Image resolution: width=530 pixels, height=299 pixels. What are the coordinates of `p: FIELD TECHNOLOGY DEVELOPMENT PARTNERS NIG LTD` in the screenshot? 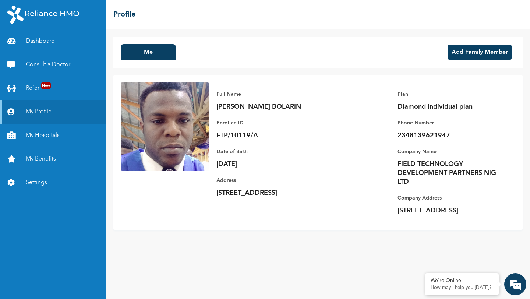 It's located at (449, 173).